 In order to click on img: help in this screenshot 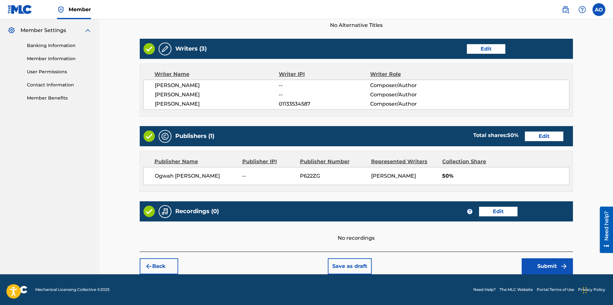, I will do `click(582, 10)`.